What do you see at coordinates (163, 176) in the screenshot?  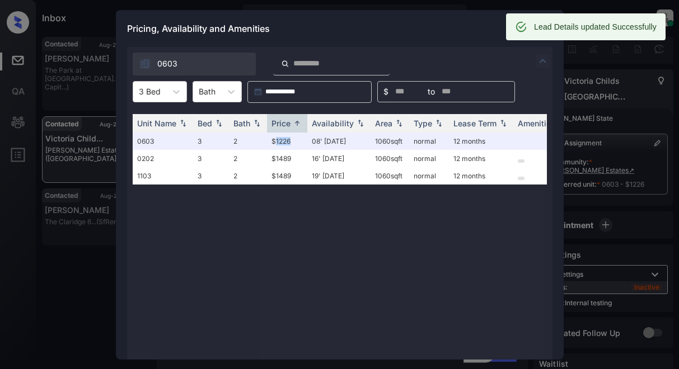 I see `td: 1103` at bounding box center [163, 176].